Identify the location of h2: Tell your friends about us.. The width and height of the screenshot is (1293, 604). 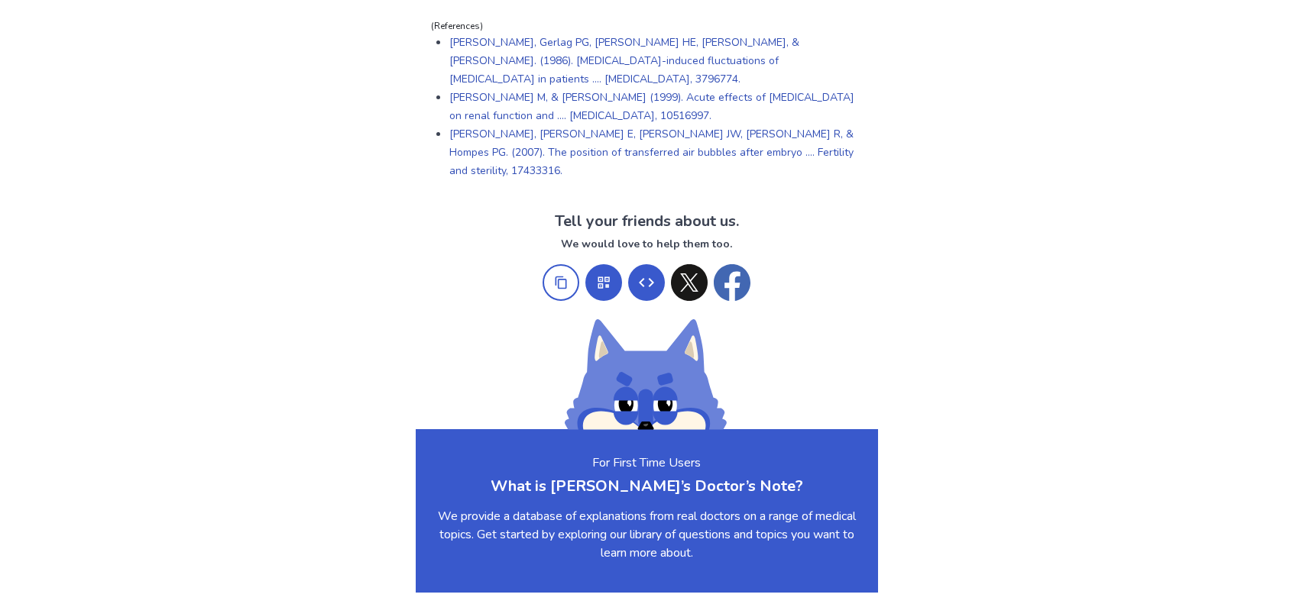
(646, 222).